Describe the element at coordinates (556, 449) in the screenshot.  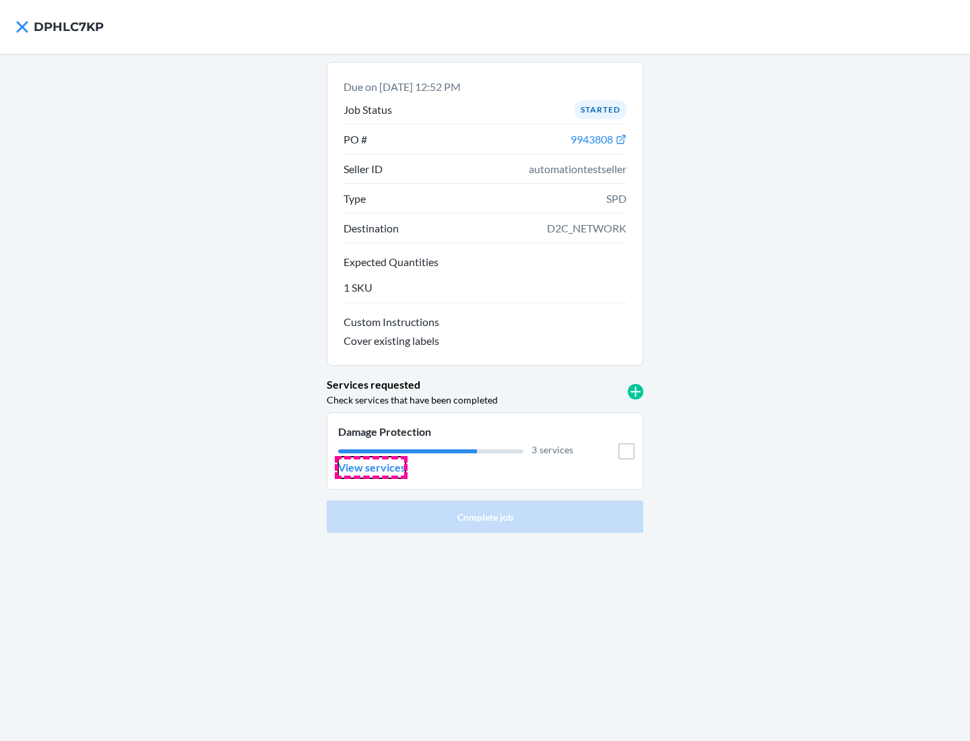
I see `span: services` at that location.